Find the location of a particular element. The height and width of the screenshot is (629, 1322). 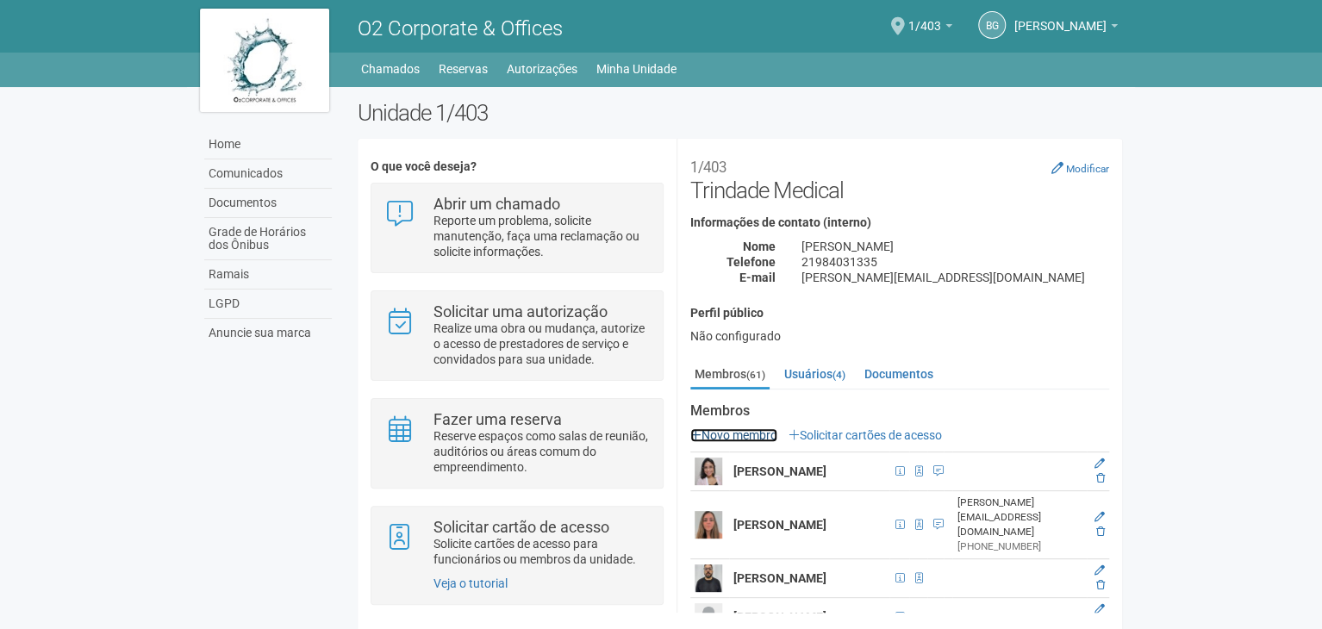

small: (4) is located at coordinates (839, 375).